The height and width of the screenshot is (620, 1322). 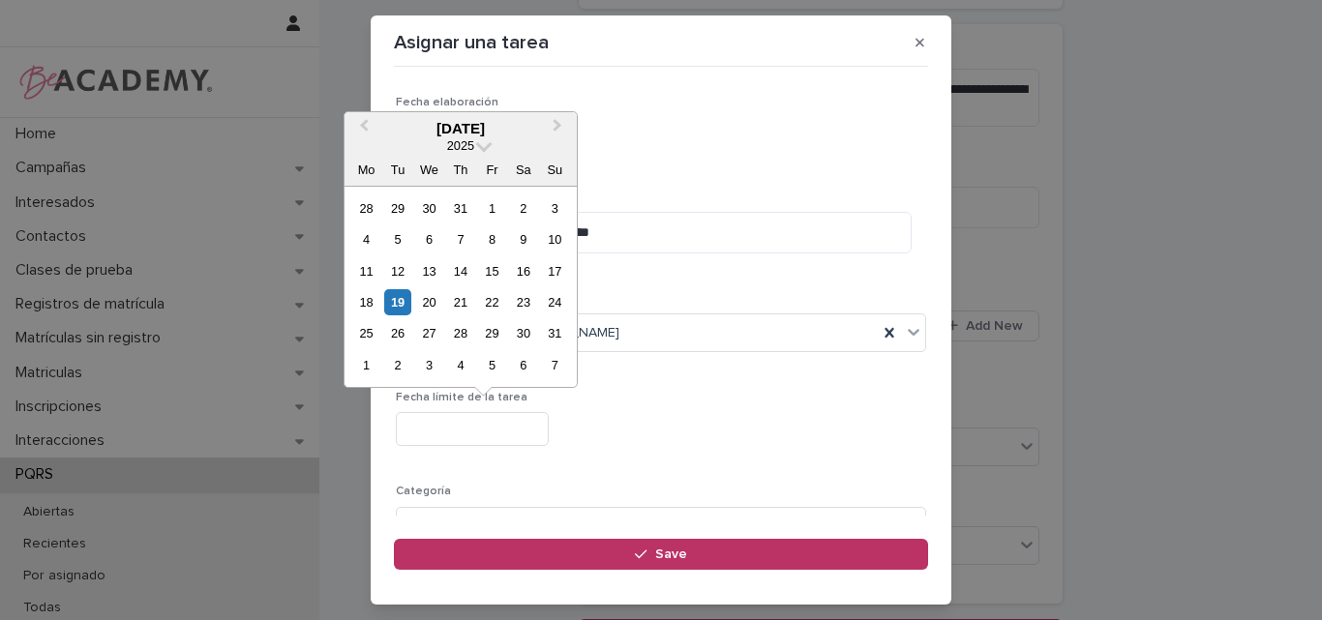 I want to click on div: Choose Tuesday, 29 July 2025, so click(x=397, y=208).